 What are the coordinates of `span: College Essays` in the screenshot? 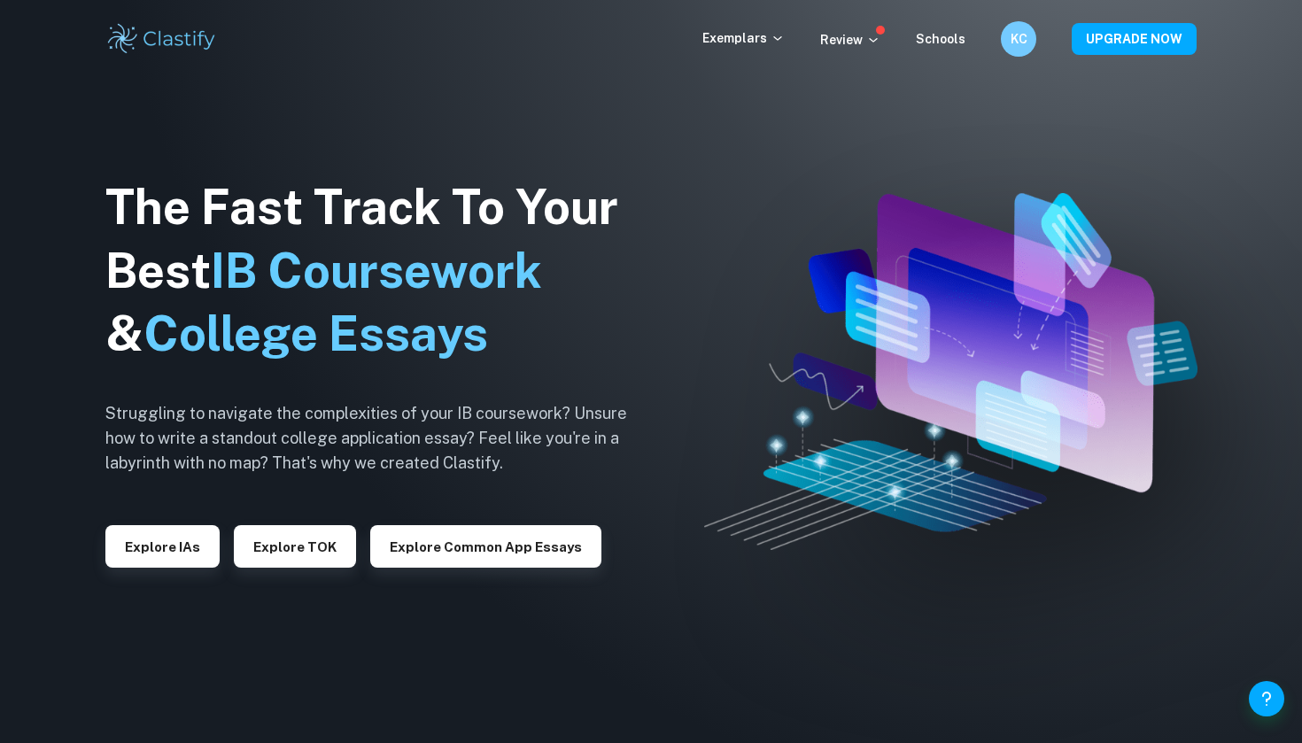 It's located at (315, 333).